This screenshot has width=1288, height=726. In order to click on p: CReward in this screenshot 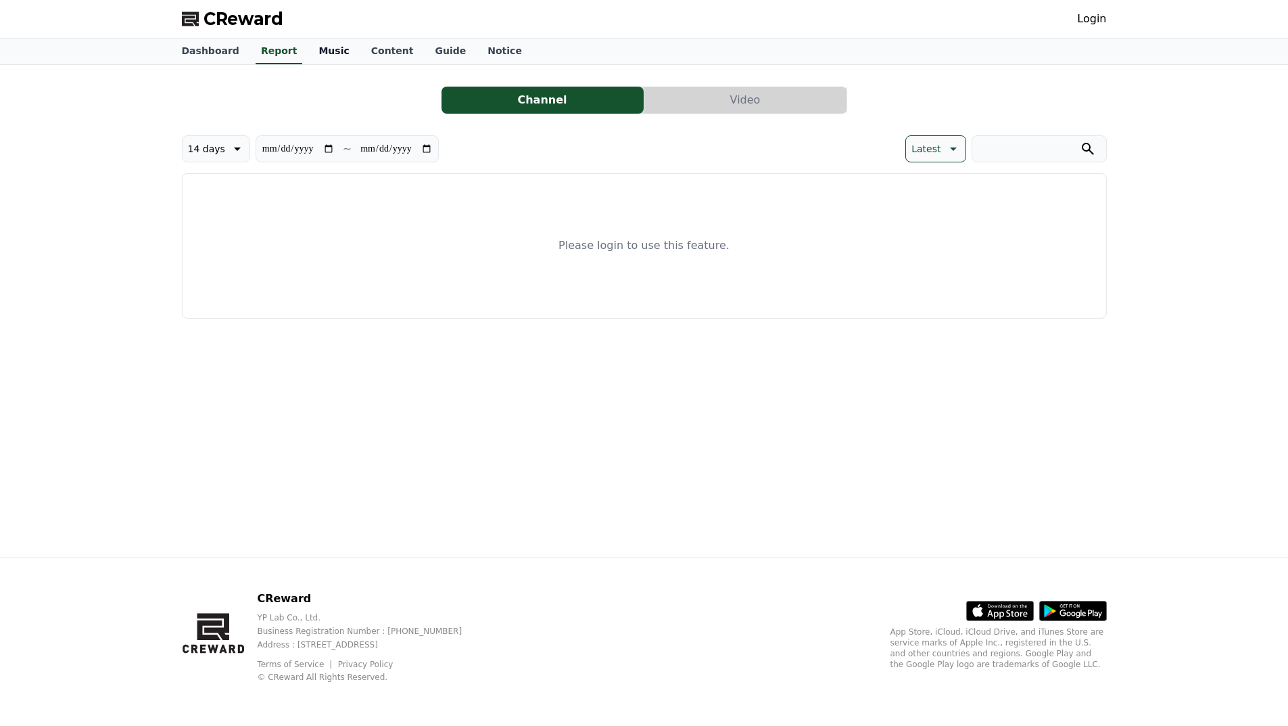, I will do `click(370, 599)`.